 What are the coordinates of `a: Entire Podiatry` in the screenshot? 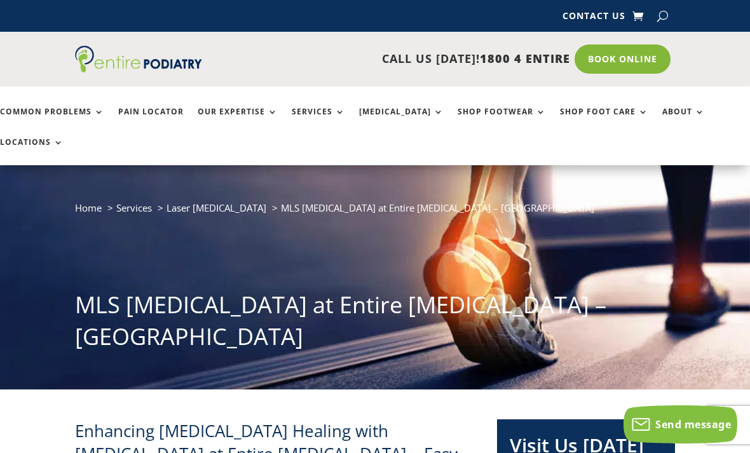 It's located at (139, 69).